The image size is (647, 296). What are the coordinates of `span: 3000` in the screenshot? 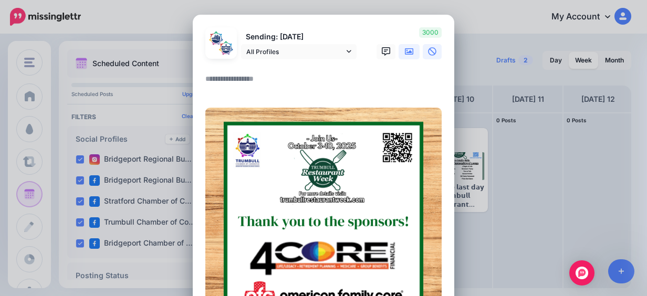 It's located at (430, 33).